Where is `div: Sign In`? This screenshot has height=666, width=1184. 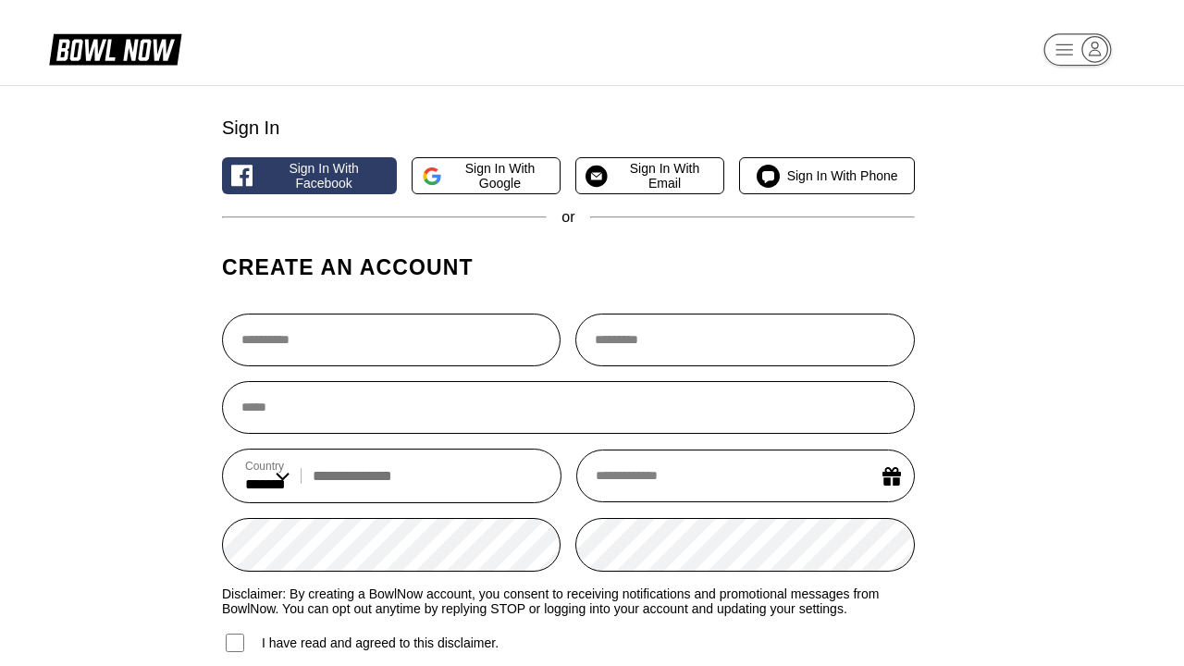 div: Sign In is located at coordinates (568, 128).